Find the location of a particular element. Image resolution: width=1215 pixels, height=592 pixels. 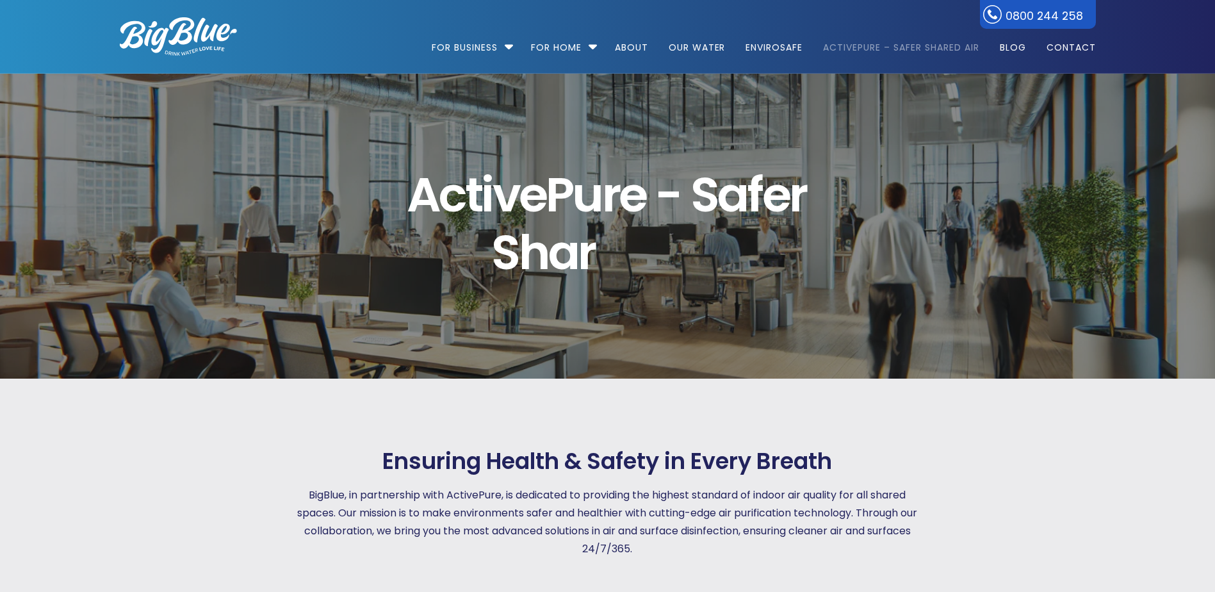

span: P is located at coordinates (559, 195).